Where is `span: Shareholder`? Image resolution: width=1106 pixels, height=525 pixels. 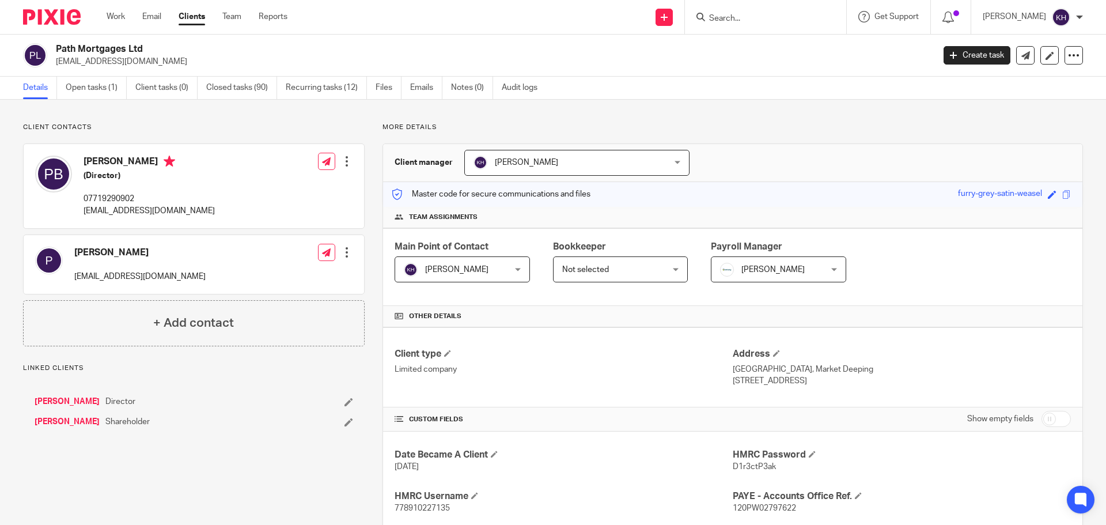
span: Shareholder is located at coordinates (127, 422).